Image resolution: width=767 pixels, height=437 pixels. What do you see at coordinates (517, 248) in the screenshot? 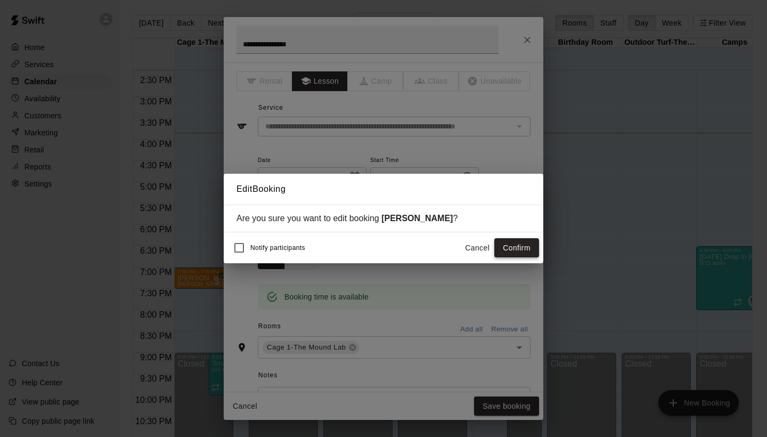
I see `button: Confirm` at bounding box center [517, 248].